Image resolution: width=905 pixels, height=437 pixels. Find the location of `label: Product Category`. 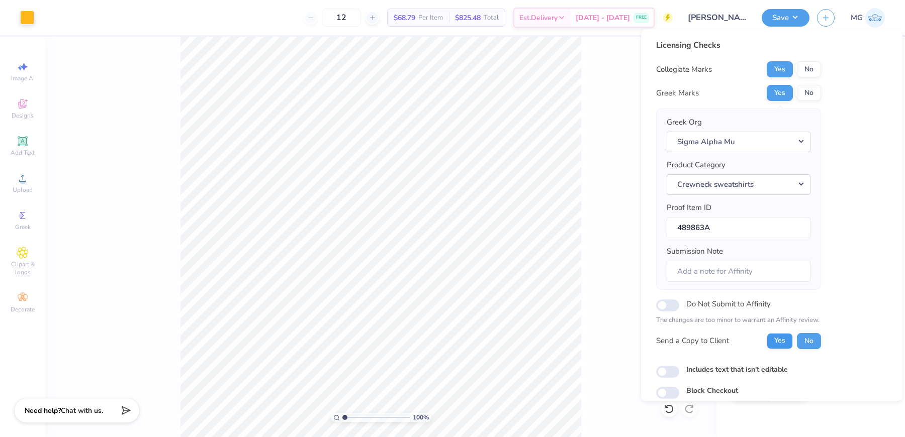

label: Product Category is located at coordinates (696, 165).